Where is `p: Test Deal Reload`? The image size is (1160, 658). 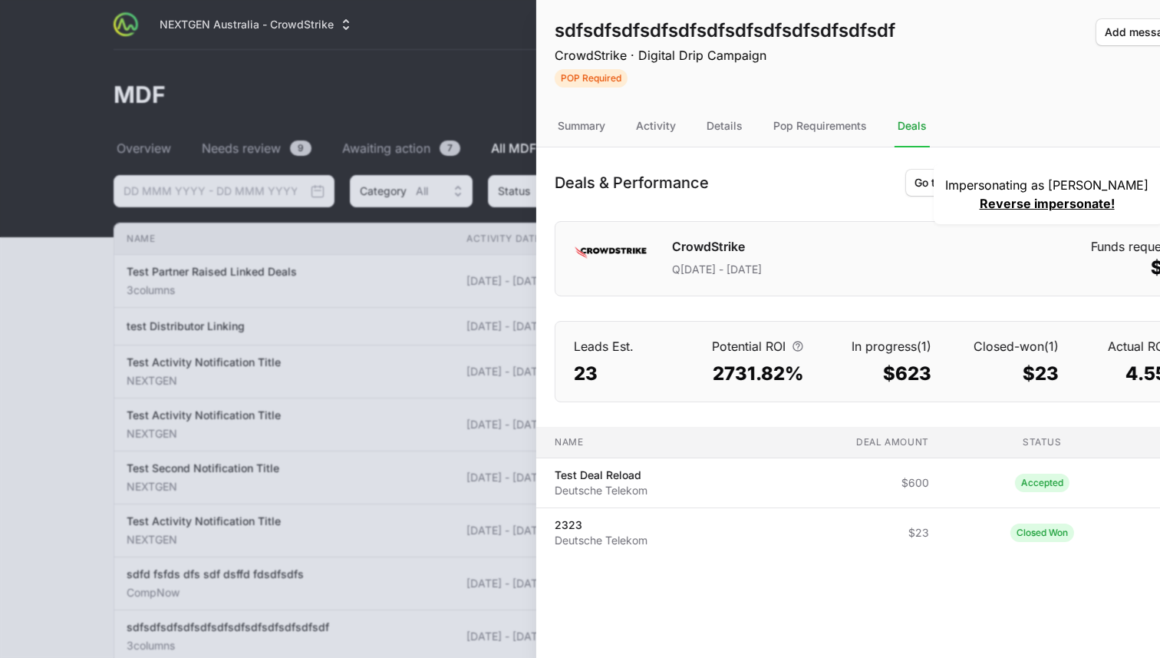
p: Test Deal Reload is located at coordinates (601, 475).